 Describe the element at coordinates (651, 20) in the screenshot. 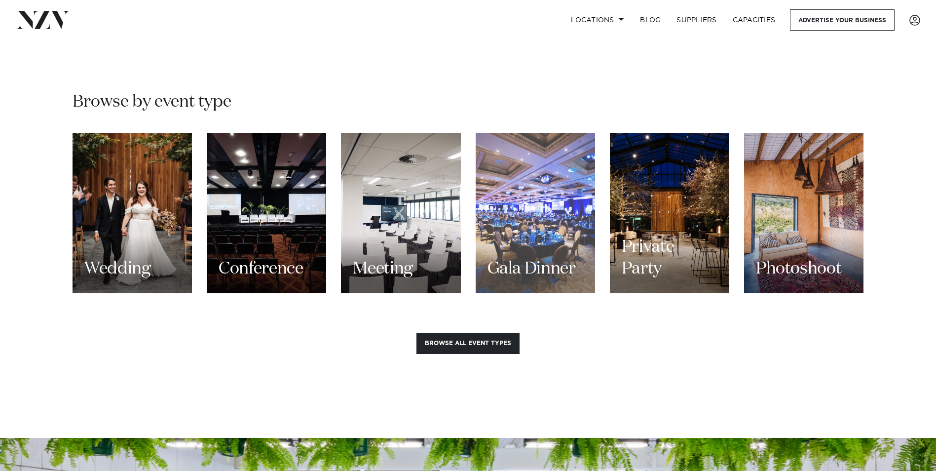

I see `a: BLOG` at that location.